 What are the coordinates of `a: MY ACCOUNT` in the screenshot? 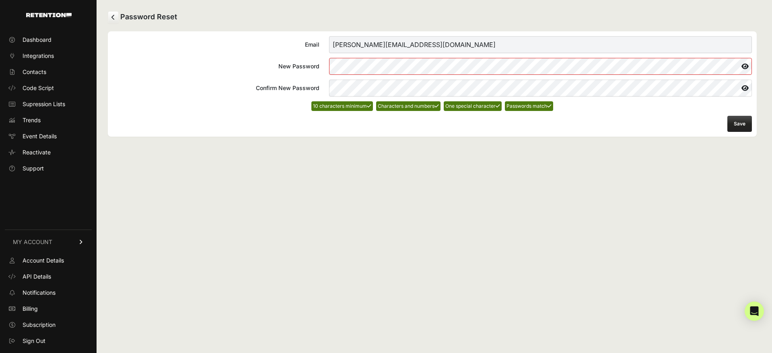 It's located at (48, 242).